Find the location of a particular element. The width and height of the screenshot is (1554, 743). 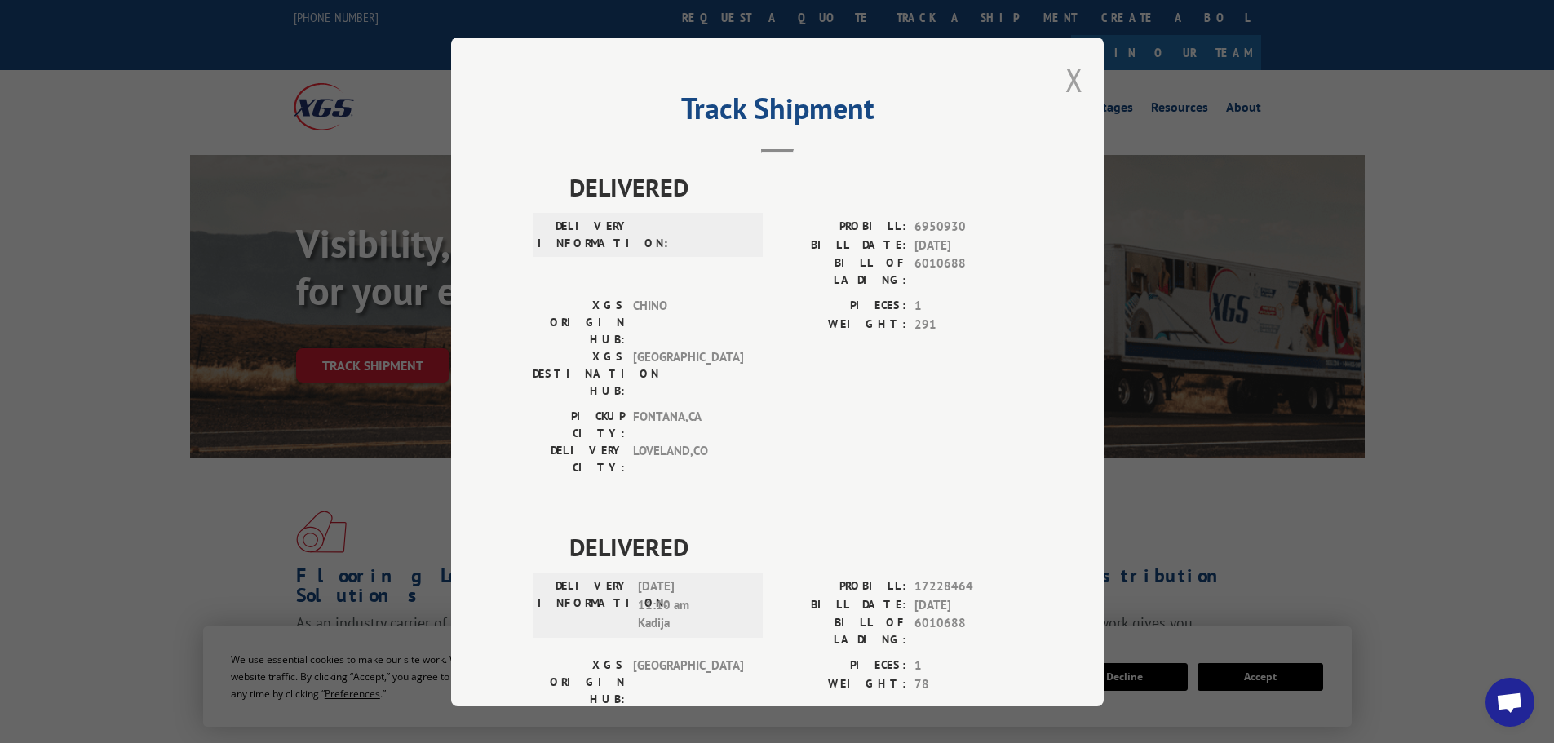

h2: Track Shipment is located at coordinates (777, 113).